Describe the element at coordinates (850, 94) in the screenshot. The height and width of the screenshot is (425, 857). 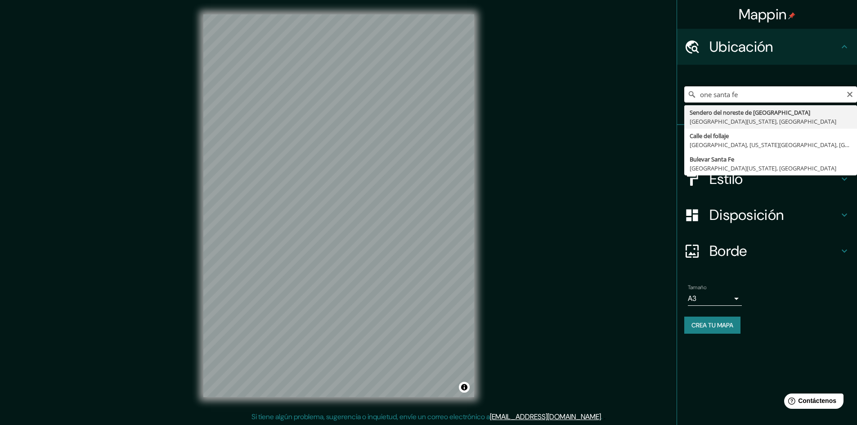
I see `button: Claro` at that location.